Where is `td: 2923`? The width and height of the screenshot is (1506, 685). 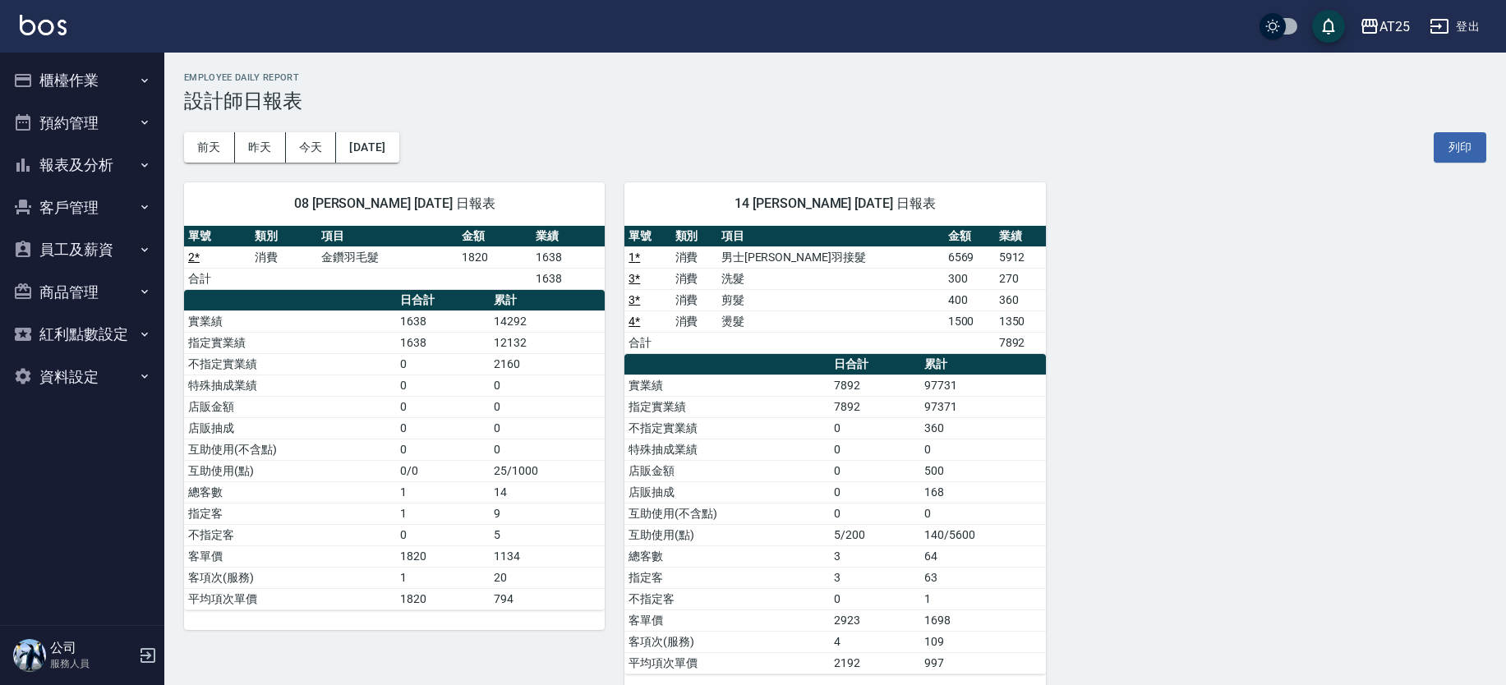
td: 2923 is located at coordinates (875, 620).